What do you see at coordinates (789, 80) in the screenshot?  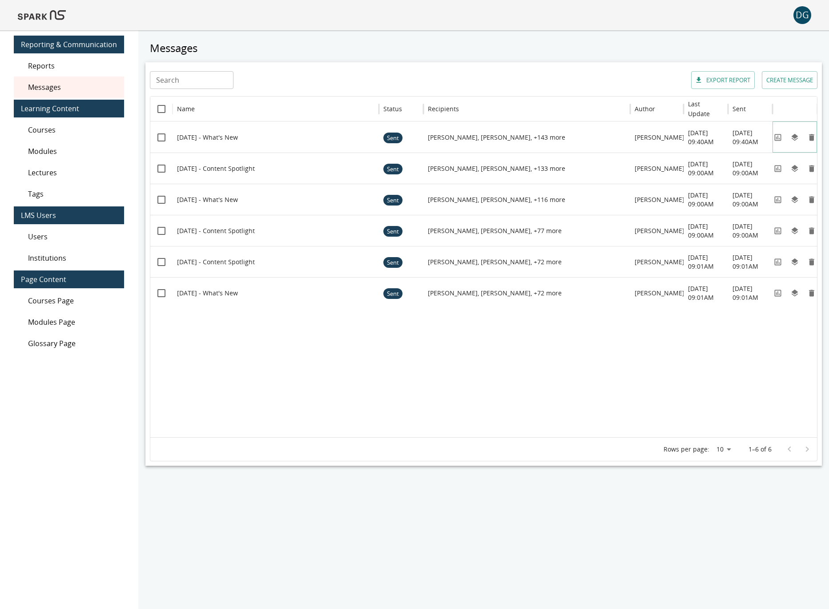 I see `button: Create message` at bounding box center [789, 80].